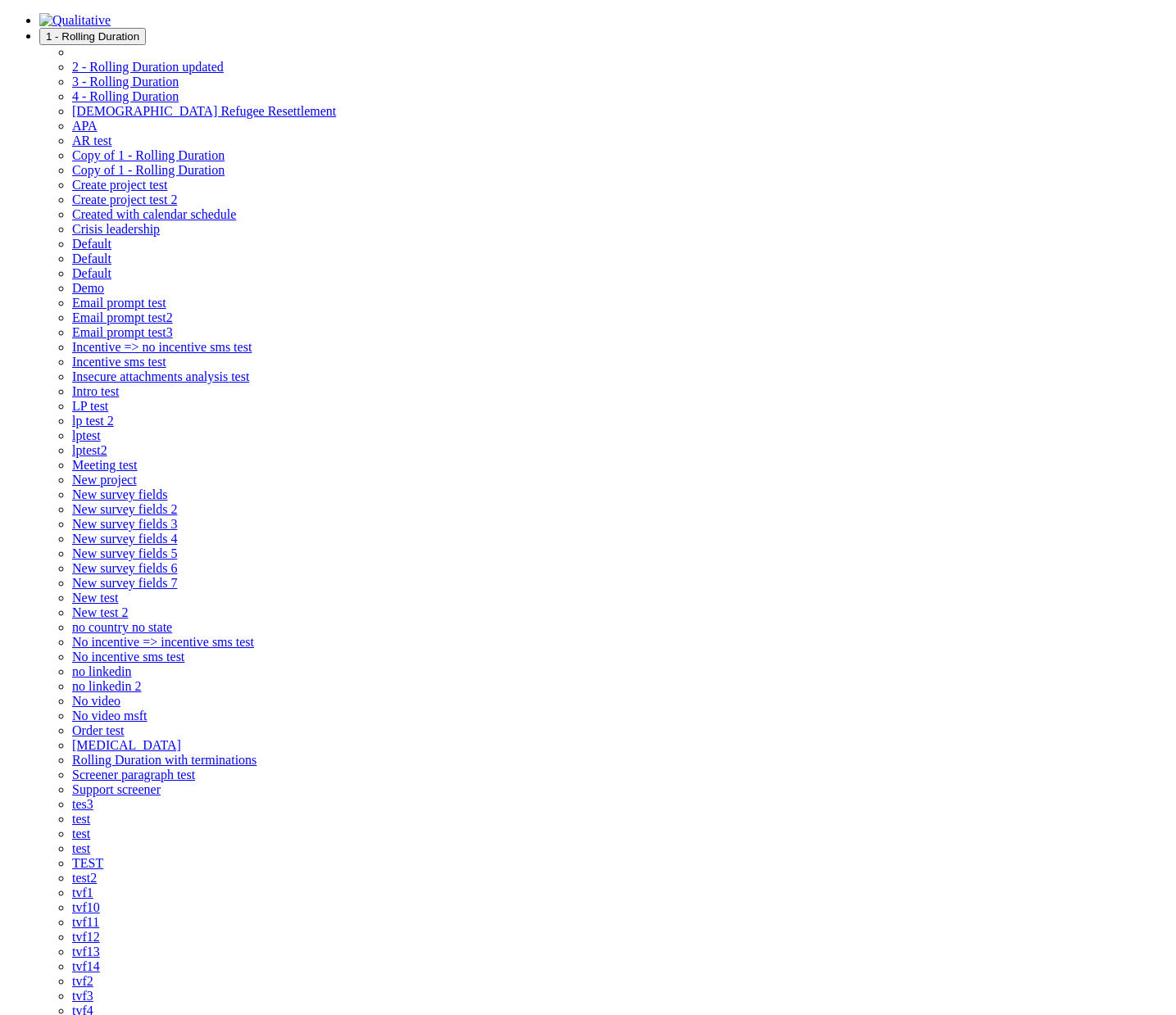 The height and width of the screenshot is (1015, 1176). Describe the element at coordinates (124, 568) in the screenshot. I see `span: New survey fields 6` at that location.